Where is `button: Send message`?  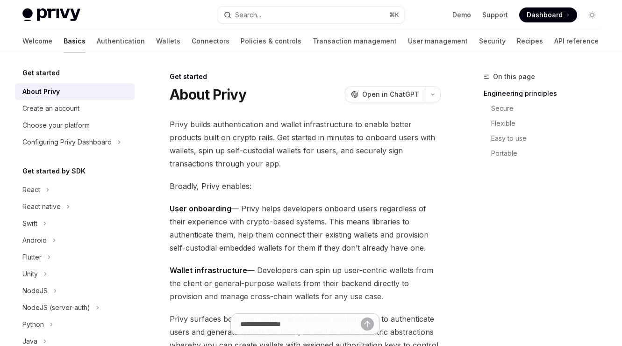 button: Send message is located at coordinates (367, 324).